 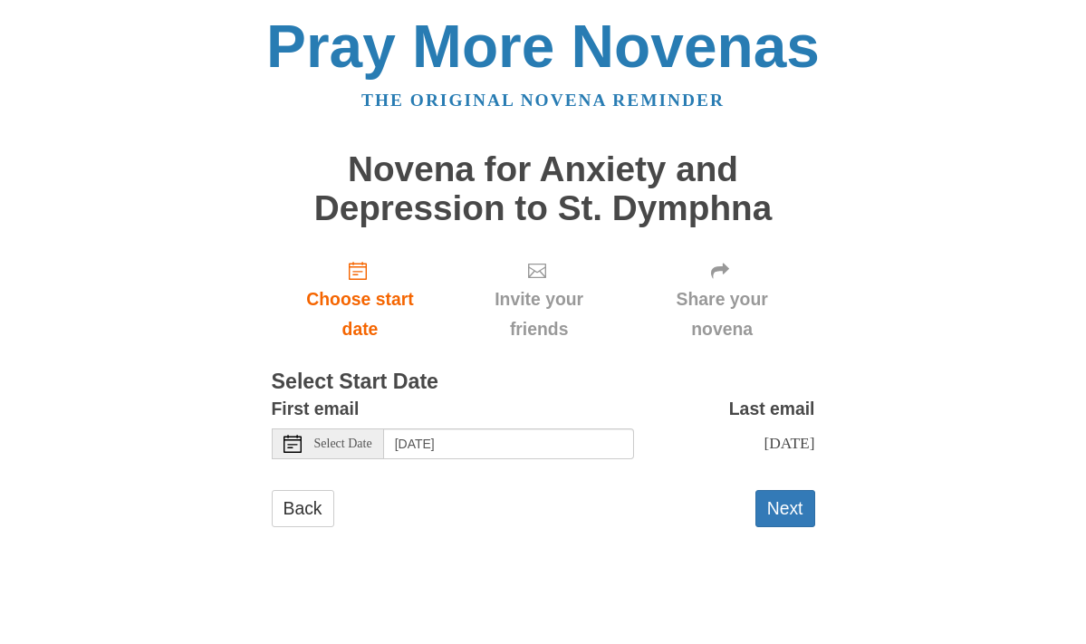 What do you see at coordinates (343, 444) in the screenshot?
I see `span: Select Date` at bounding box center [343, 444].